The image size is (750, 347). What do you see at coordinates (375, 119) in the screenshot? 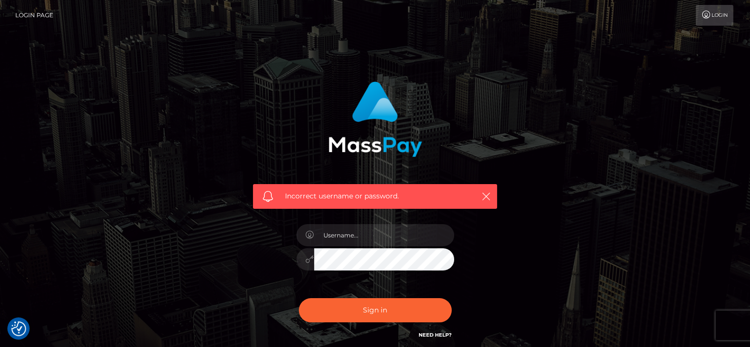
I see `img: MassPay Login` at bounding box center [375, 119].